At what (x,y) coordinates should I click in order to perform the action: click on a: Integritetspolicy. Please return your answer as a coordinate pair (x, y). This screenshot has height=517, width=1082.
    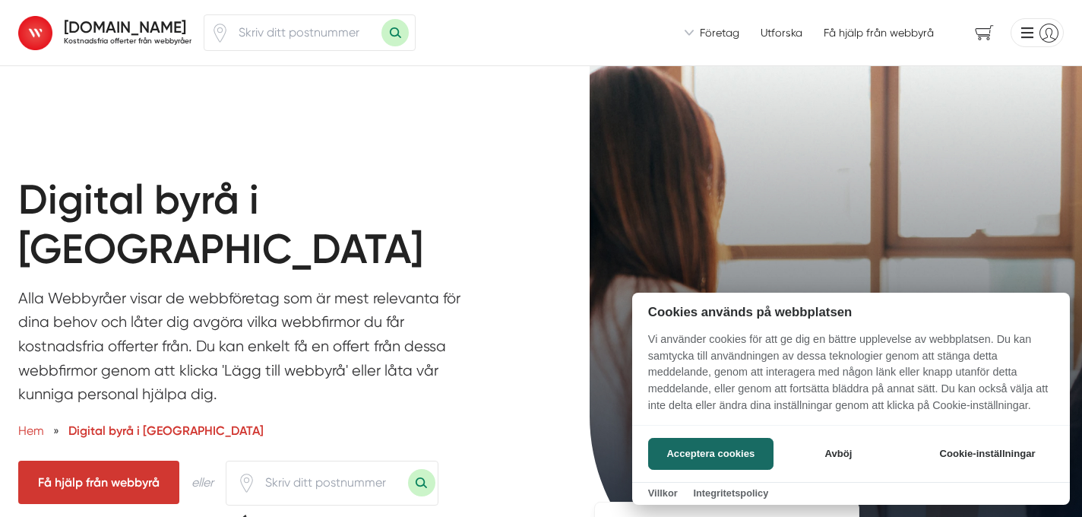
    Looking at the image, I should click on (730, 493).